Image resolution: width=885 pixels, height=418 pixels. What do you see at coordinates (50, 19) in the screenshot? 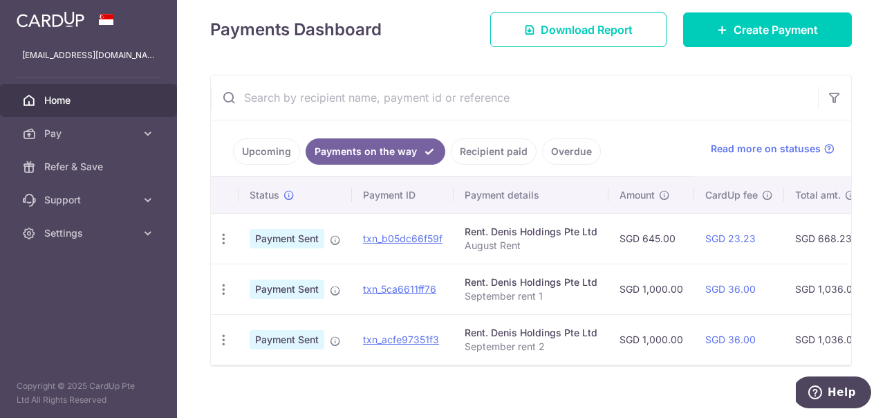
I see `img: CardUp` at bounding box center [50, 19].